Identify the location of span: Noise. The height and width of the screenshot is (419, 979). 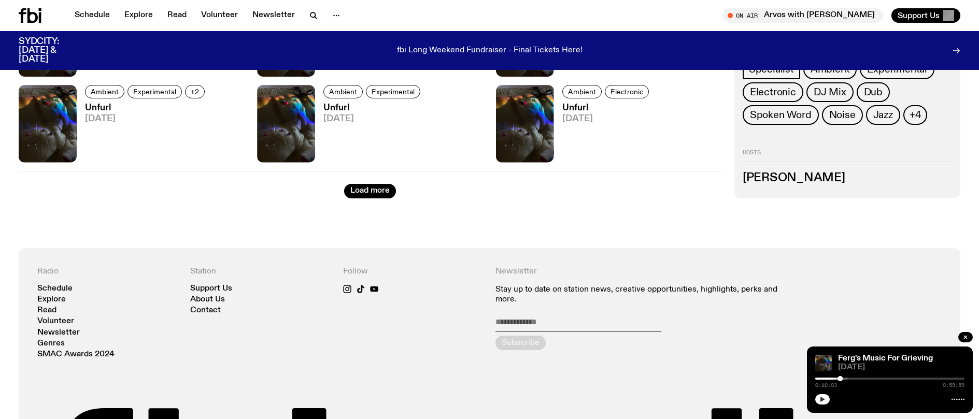
(843, 115).